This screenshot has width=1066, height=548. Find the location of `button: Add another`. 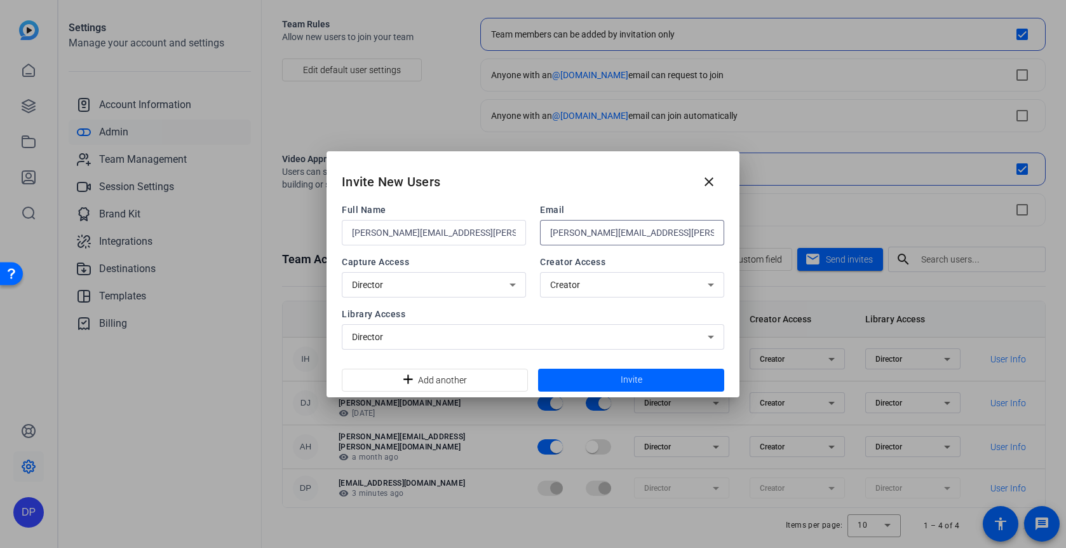

button: Add another is located at coordinates (435, 380).